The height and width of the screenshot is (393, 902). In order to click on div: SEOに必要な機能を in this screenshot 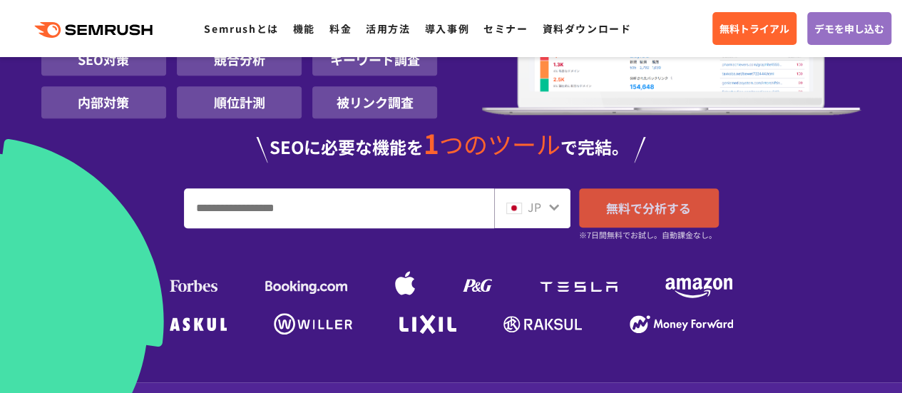, I will do `click(451, 146)`.